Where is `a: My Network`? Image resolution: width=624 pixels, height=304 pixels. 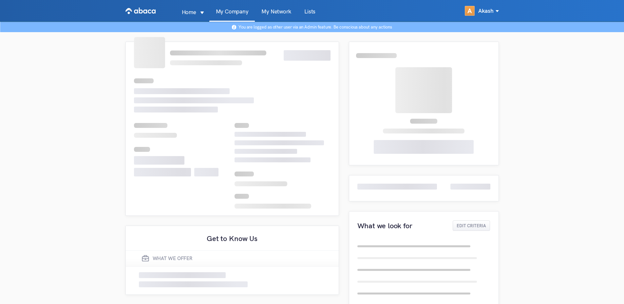 a: My Network is located at coordinates (276, 15).